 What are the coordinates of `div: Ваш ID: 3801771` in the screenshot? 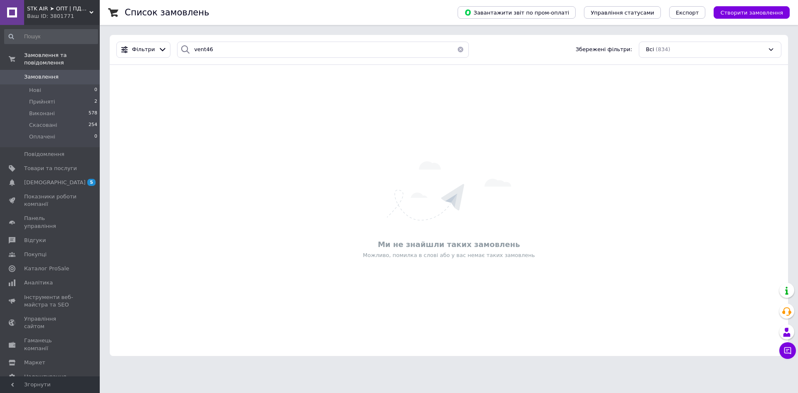 It's located at (63, 16).